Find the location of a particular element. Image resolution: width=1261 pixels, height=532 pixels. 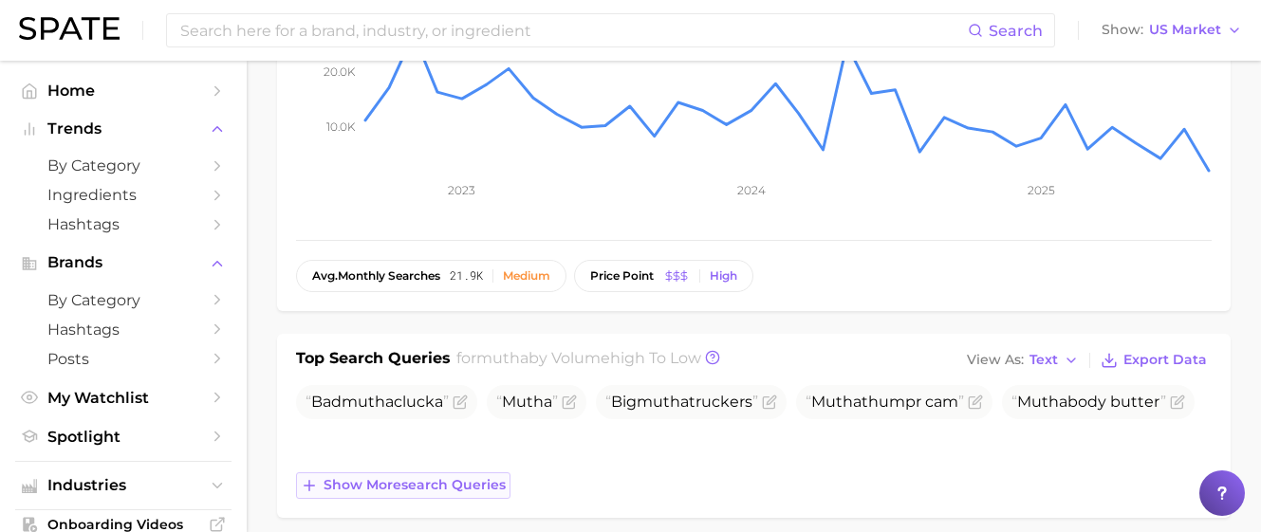

span: Brands is located at coordinates (123, 263).